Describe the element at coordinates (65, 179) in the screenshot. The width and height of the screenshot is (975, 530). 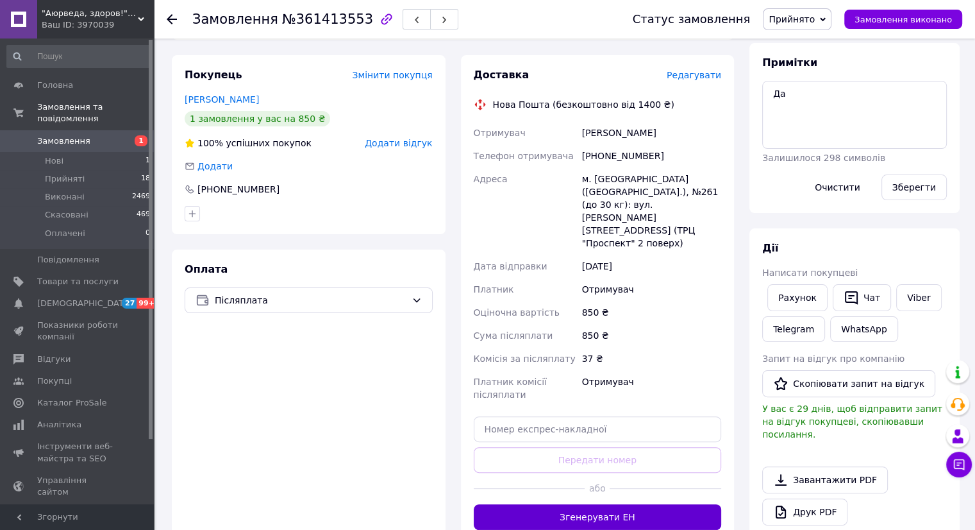
I see `span: Прийняті` at that location.